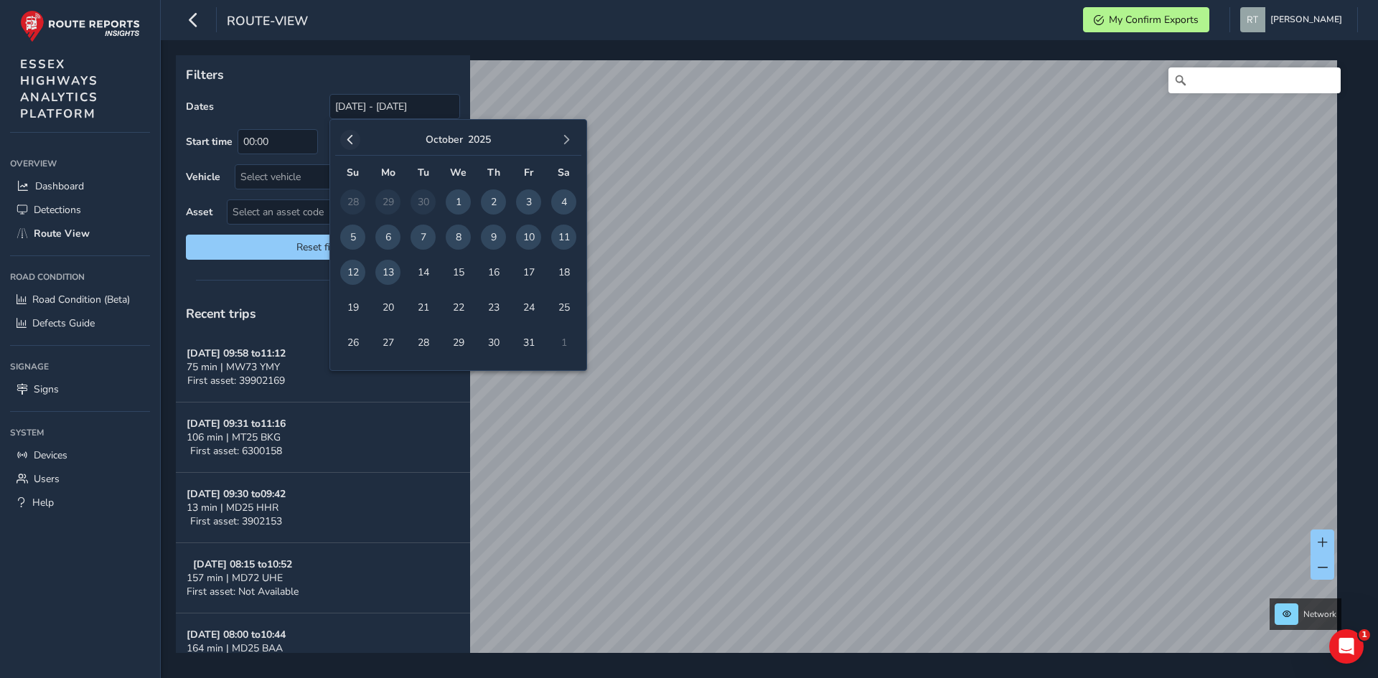  I want to click on span: 2, so click(493, 202).